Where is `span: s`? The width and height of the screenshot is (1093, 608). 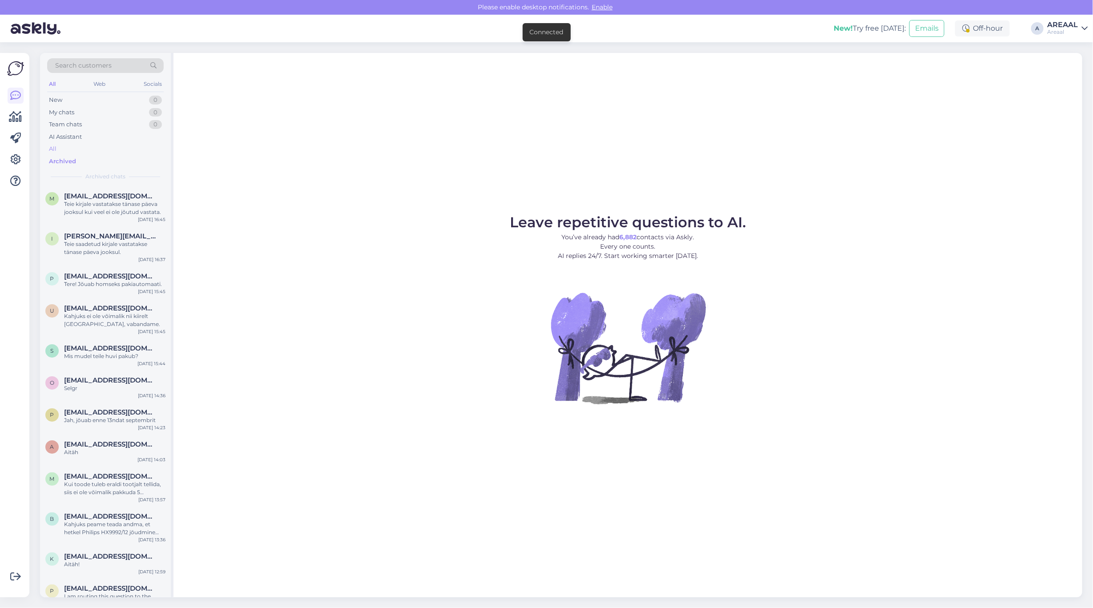 span: s is located at coordinates (52, 350).